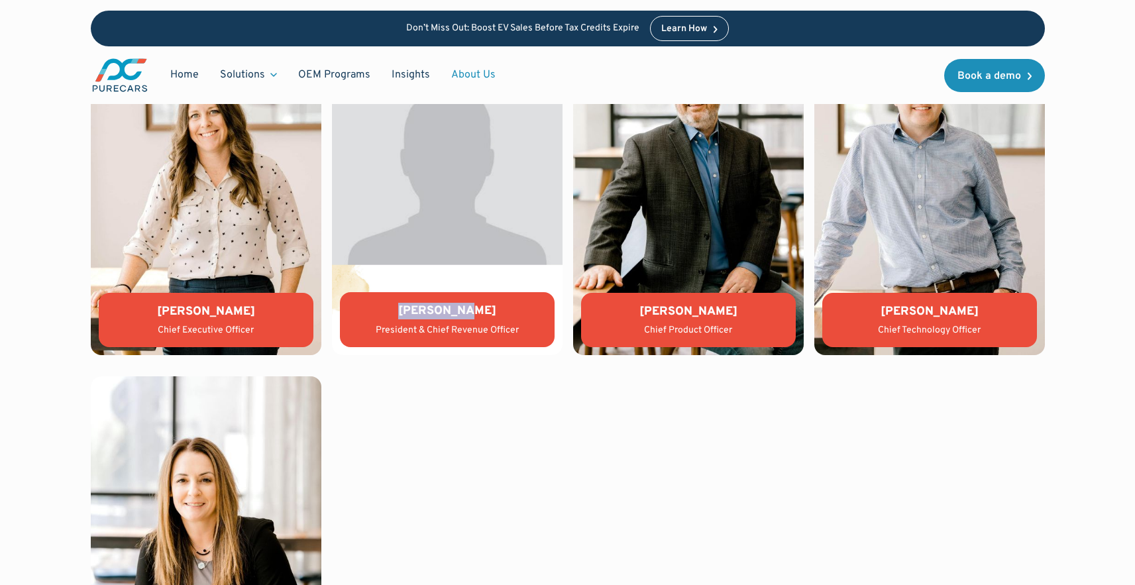 This screenshot has height=585, width=1135. What do you see at coordinates (473, 75) in the screenshot?
I see `a: About Us` at bounding box center [473, 75].